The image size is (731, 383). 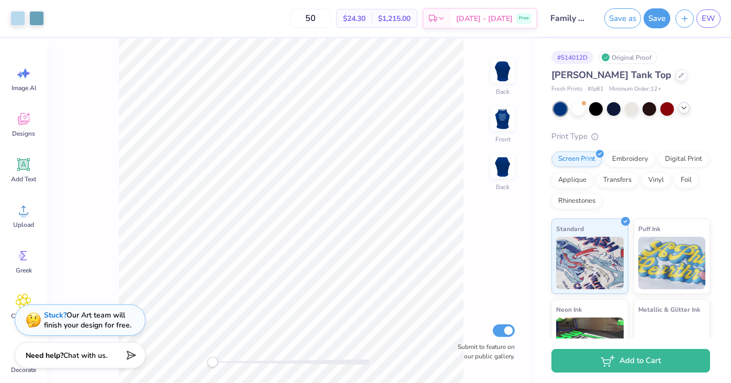 I want to click on span: Fresh Prints, so click(x=566, y=89).